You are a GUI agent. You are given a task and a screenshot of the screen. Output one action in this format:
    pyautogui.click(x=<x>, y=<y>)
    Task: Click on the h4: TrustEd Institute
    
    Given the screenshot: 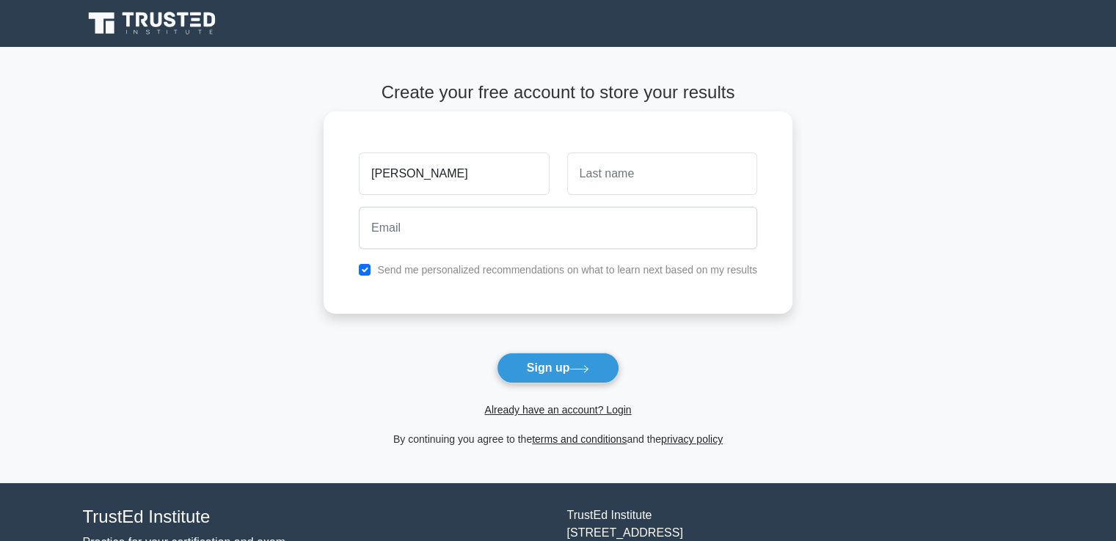 What is the action you would take?
    pyautogui.click(x=316, y=517)
    